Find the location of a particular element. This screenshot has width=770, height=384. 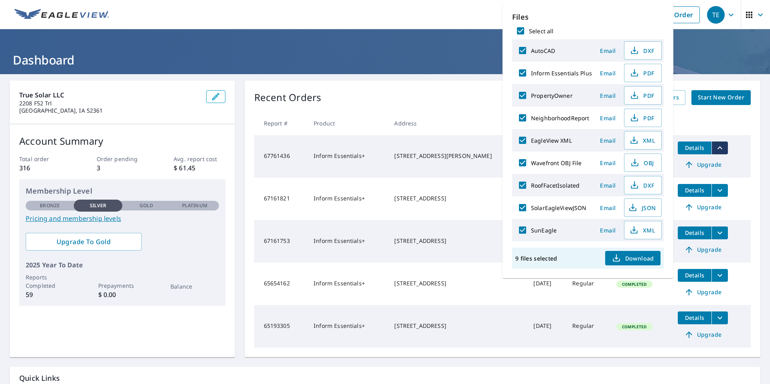

td: 65654162 is located at coordinates (281, 284).